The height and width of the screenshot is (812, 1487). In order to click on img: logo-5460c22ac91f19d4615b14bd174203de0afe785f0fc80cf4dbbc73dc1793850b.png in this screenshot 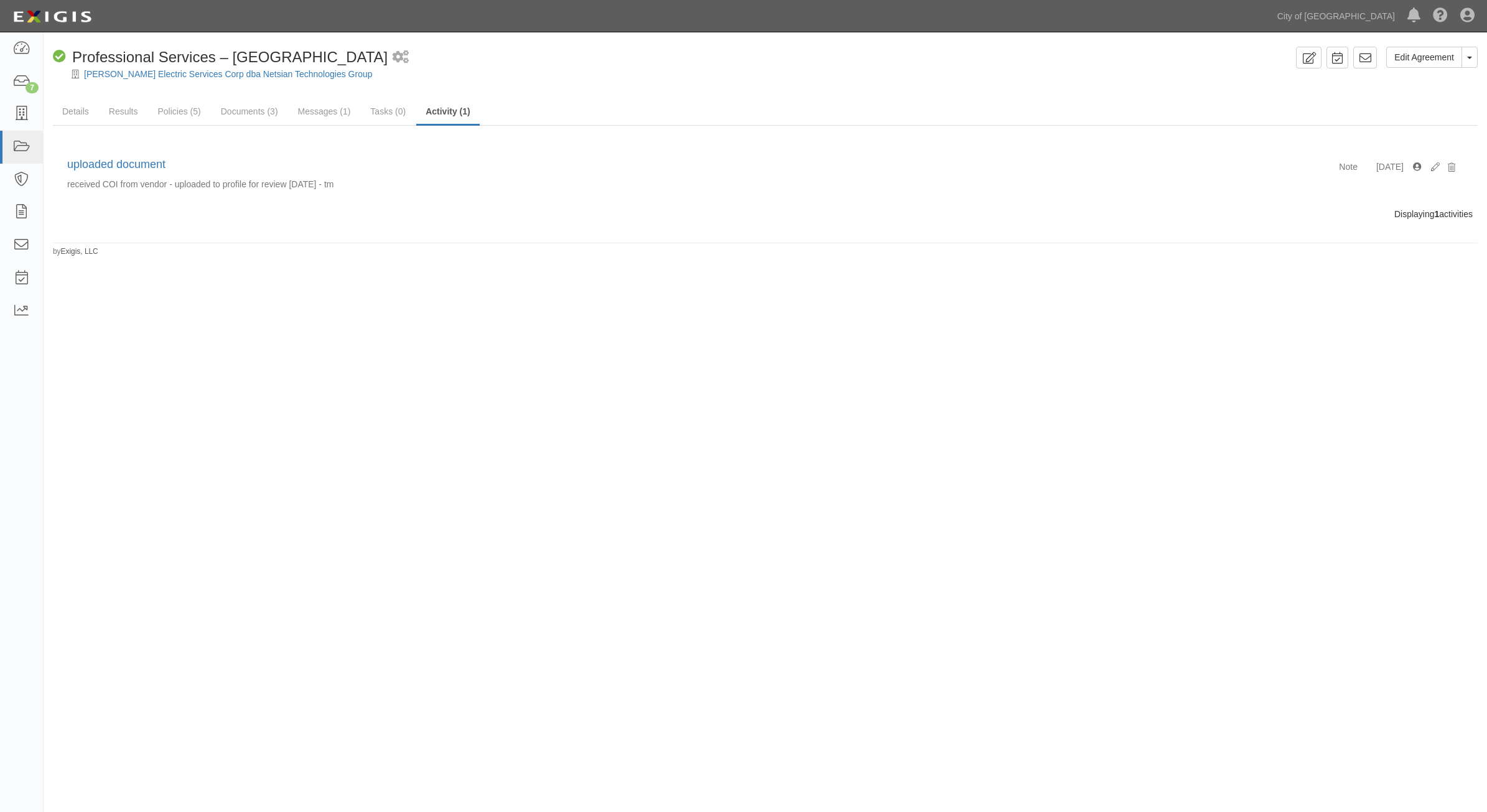, I will do `click(52, 16)`.